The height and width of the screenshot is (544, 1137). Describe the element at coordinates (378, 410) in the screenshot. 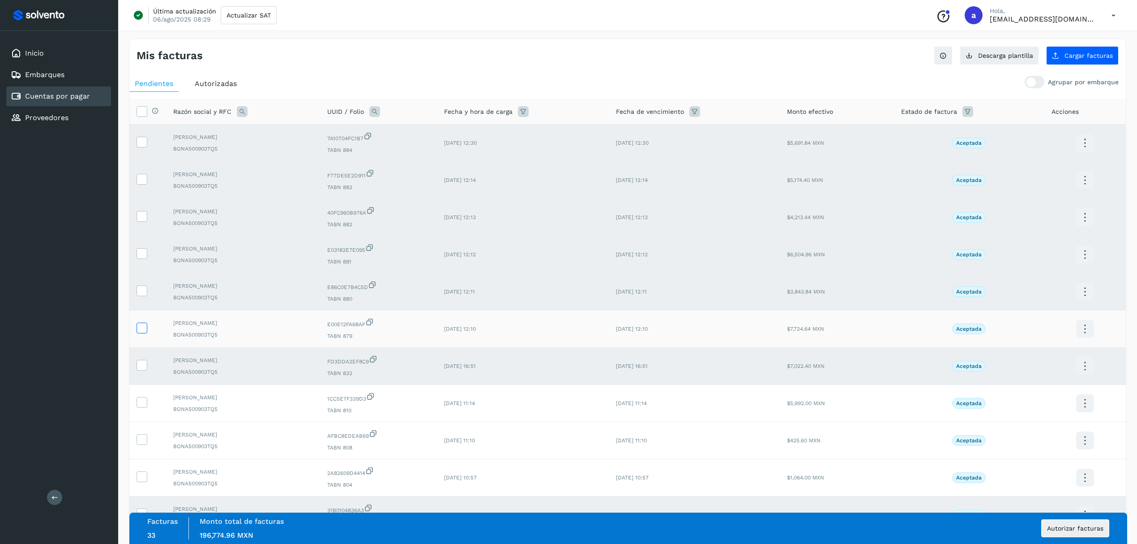

I see `span: TABN 810` at that location.